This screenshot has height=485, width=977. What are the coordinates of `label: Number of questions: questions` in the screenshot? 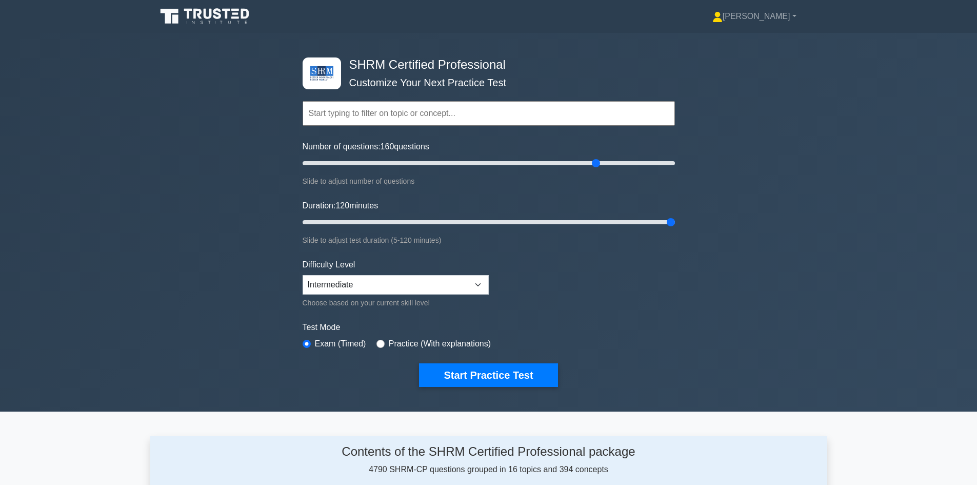 It's located at (366, 147).